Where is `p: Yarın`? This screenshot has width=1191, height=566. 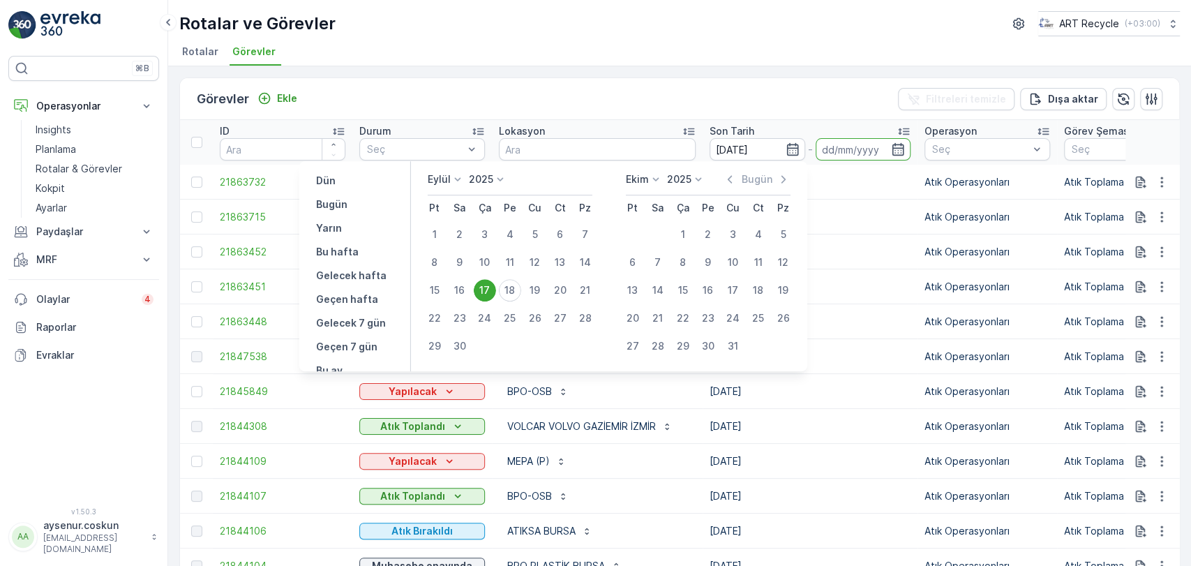 p: Yarın is located at coordinates (328, 228).